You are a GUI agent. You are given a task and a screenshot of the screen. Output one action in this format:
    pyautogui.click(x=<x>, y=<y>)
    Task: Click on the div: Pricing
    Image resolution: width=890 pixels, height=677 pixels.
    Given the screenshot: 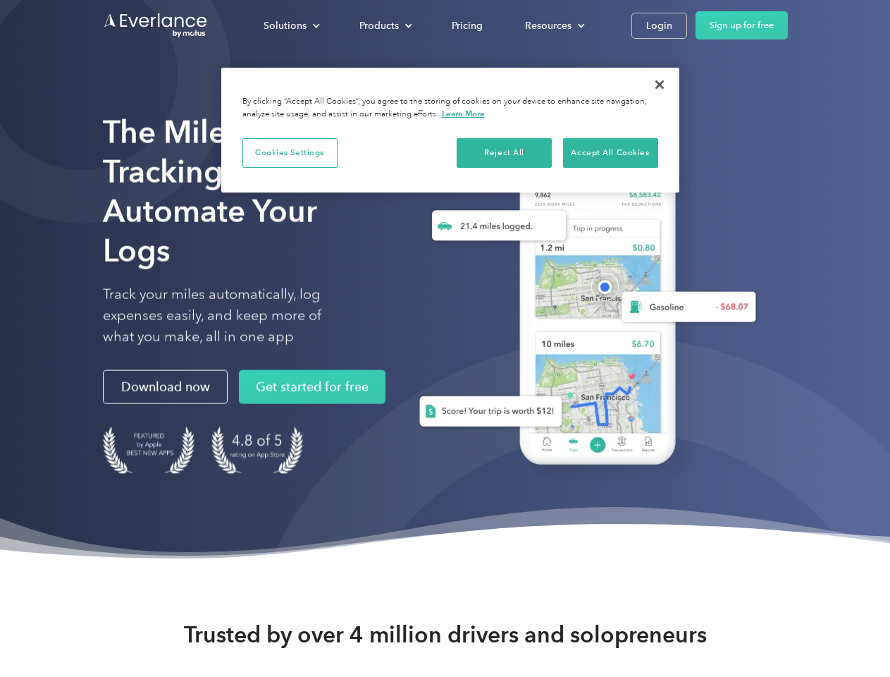 What is the action you would take?
    pyautogui.click(x=467, y=25)
    